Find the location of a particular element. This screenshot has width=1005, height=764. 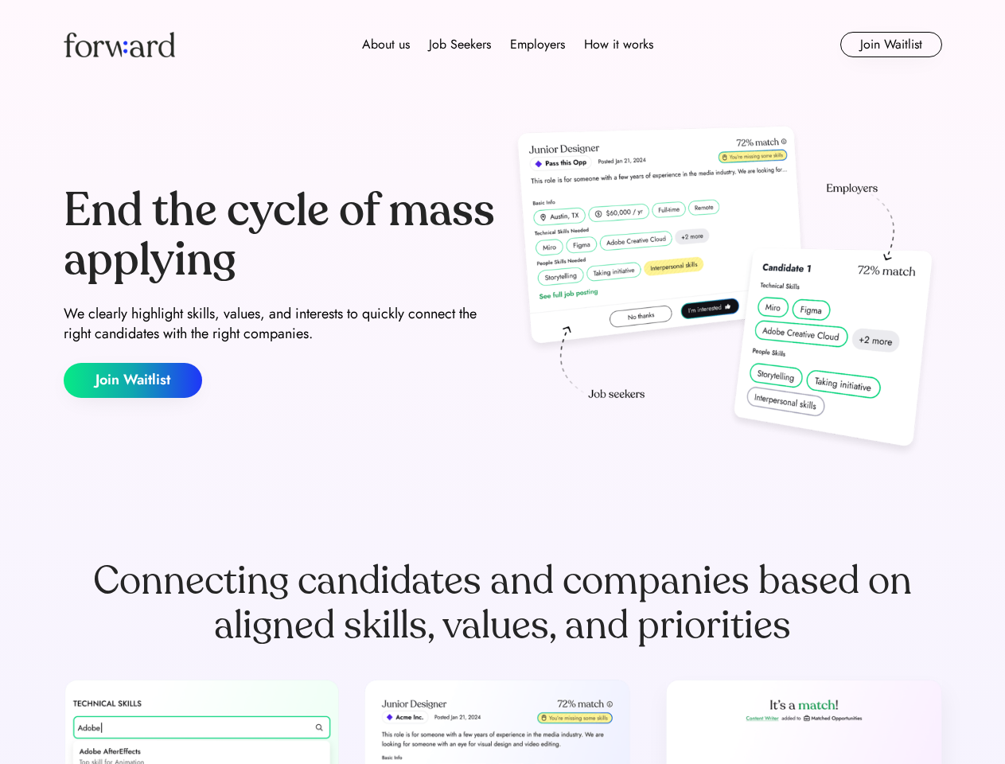

div: How it works is located at coordinates (618, 45).